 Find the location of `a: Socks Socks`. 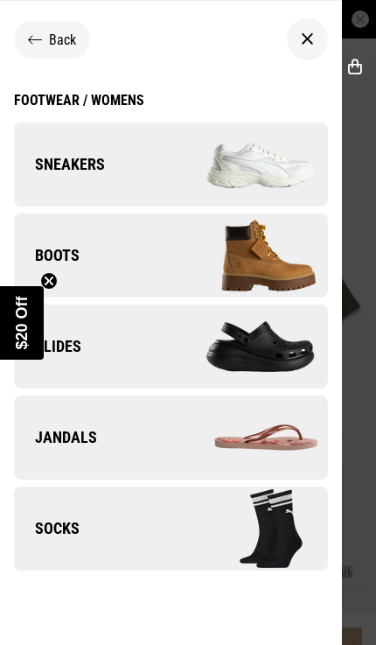

a: Socks Socks is located at coordinates (171, 528).